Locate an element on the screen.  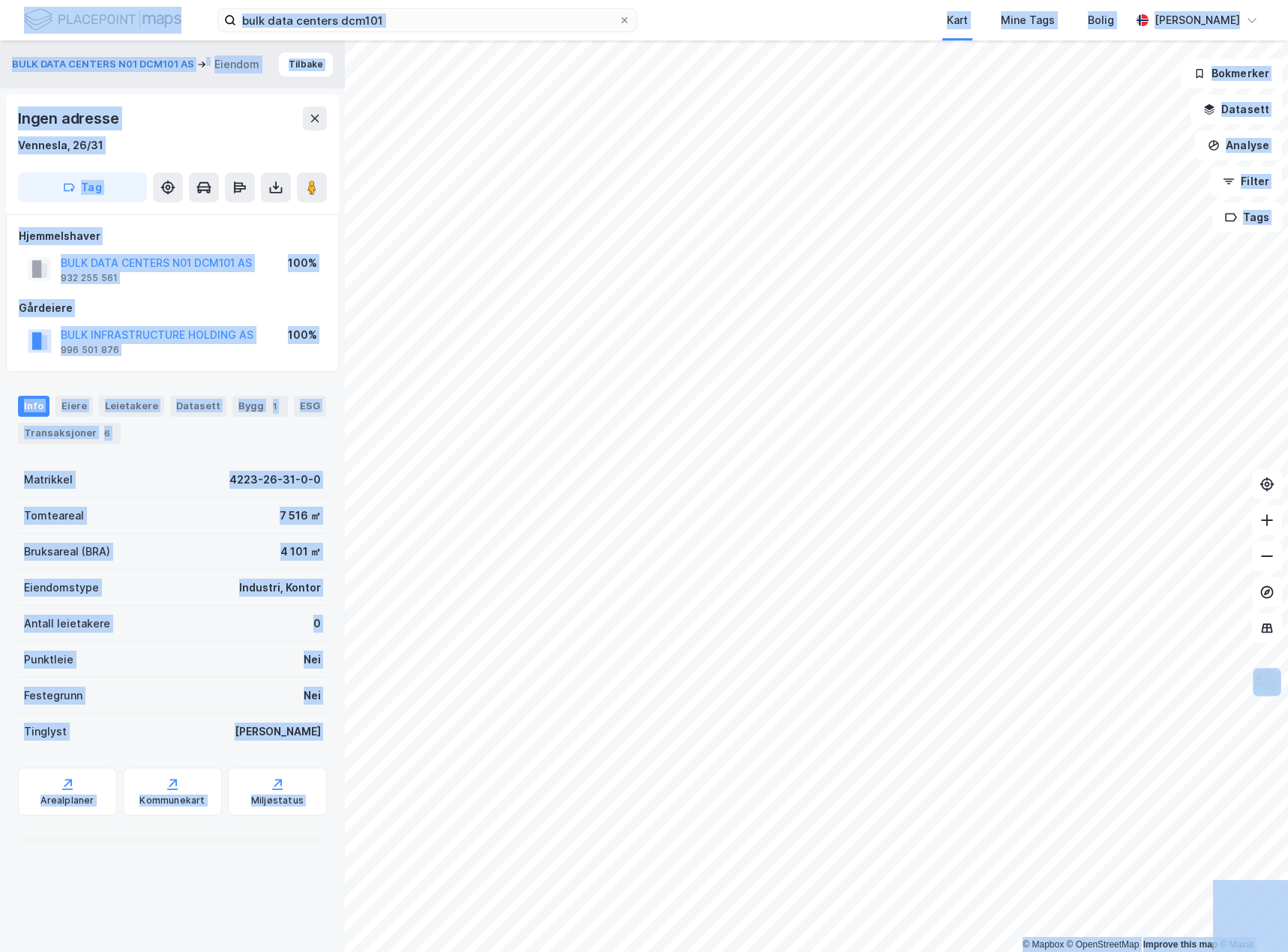
div: 932 255 561 is located at coordinates (89, 278).